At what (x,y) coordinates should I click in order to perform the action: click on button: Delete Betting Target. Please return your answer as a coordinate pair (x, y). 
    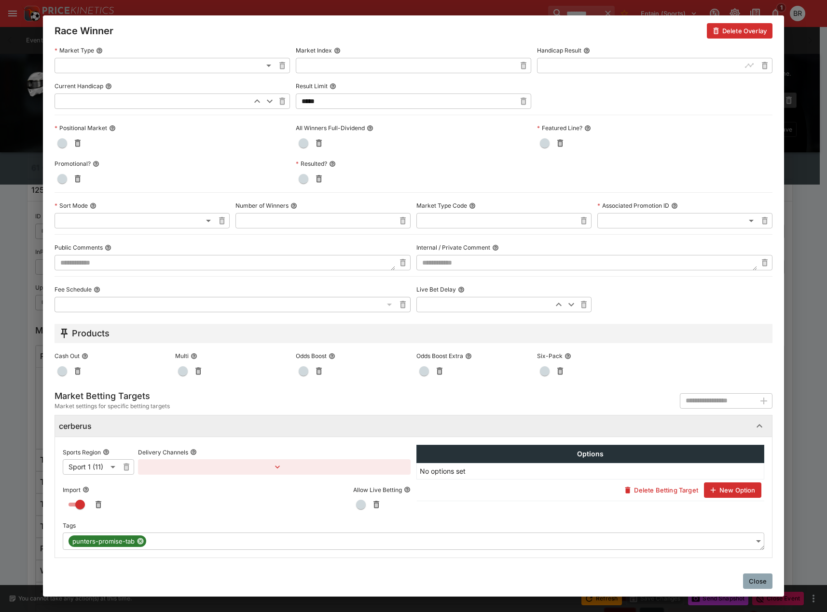
    Looking at the image, I should click on (661, 490).